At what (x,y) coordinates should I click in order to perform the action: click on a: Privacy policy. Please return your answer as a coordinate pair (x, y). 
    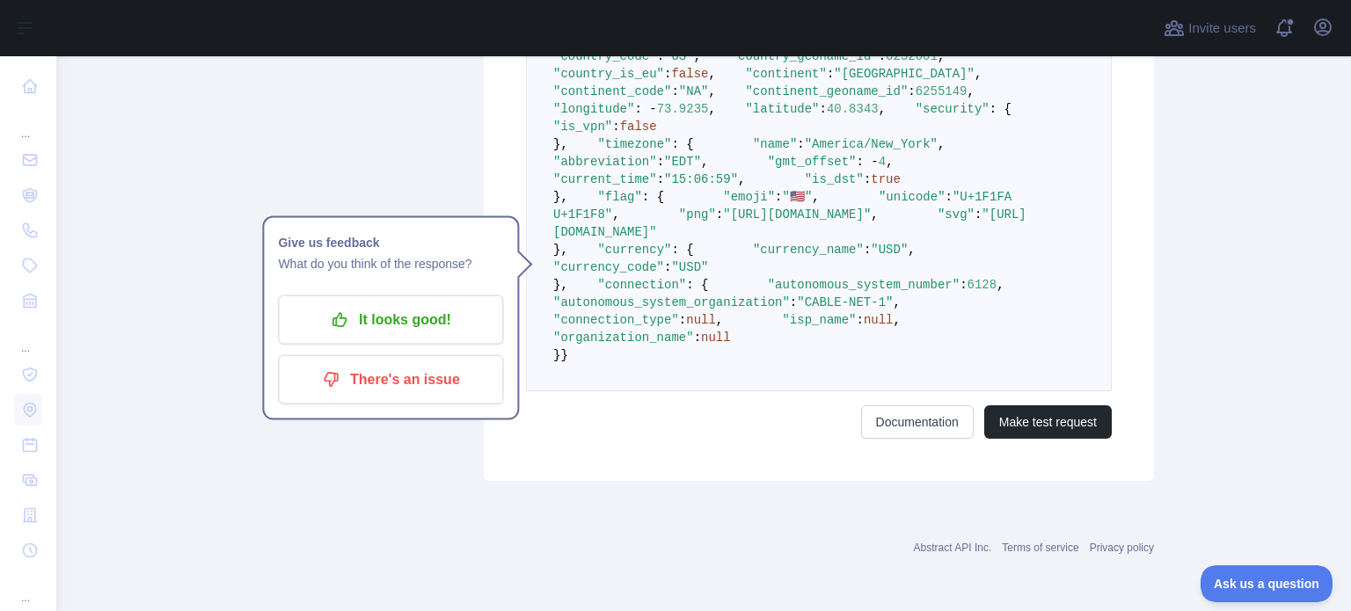
    Looking at the image, I should click on (1122, 548).